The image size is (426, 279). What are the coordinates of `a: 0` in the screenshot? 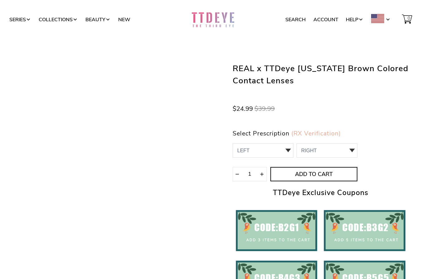 It's located at (408, 20).